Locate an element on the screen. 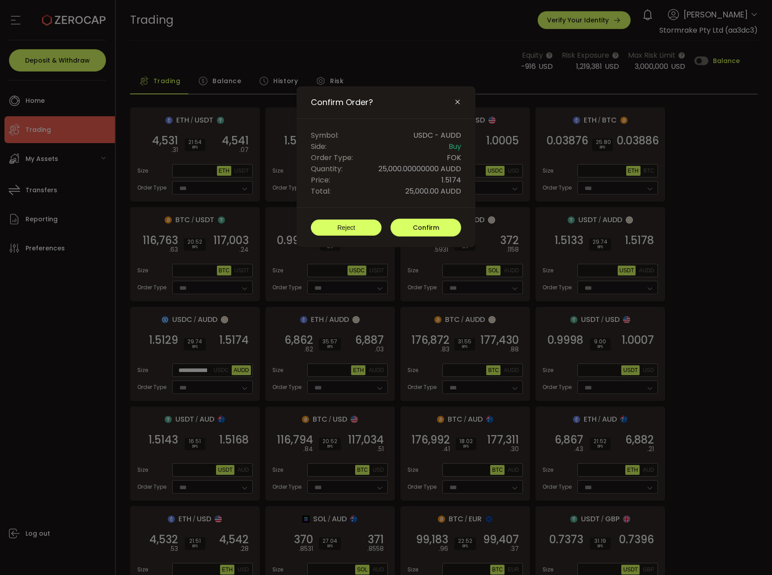 This screenshot has width=772, height=575. span: Side: is located at coordinates (319, 146).